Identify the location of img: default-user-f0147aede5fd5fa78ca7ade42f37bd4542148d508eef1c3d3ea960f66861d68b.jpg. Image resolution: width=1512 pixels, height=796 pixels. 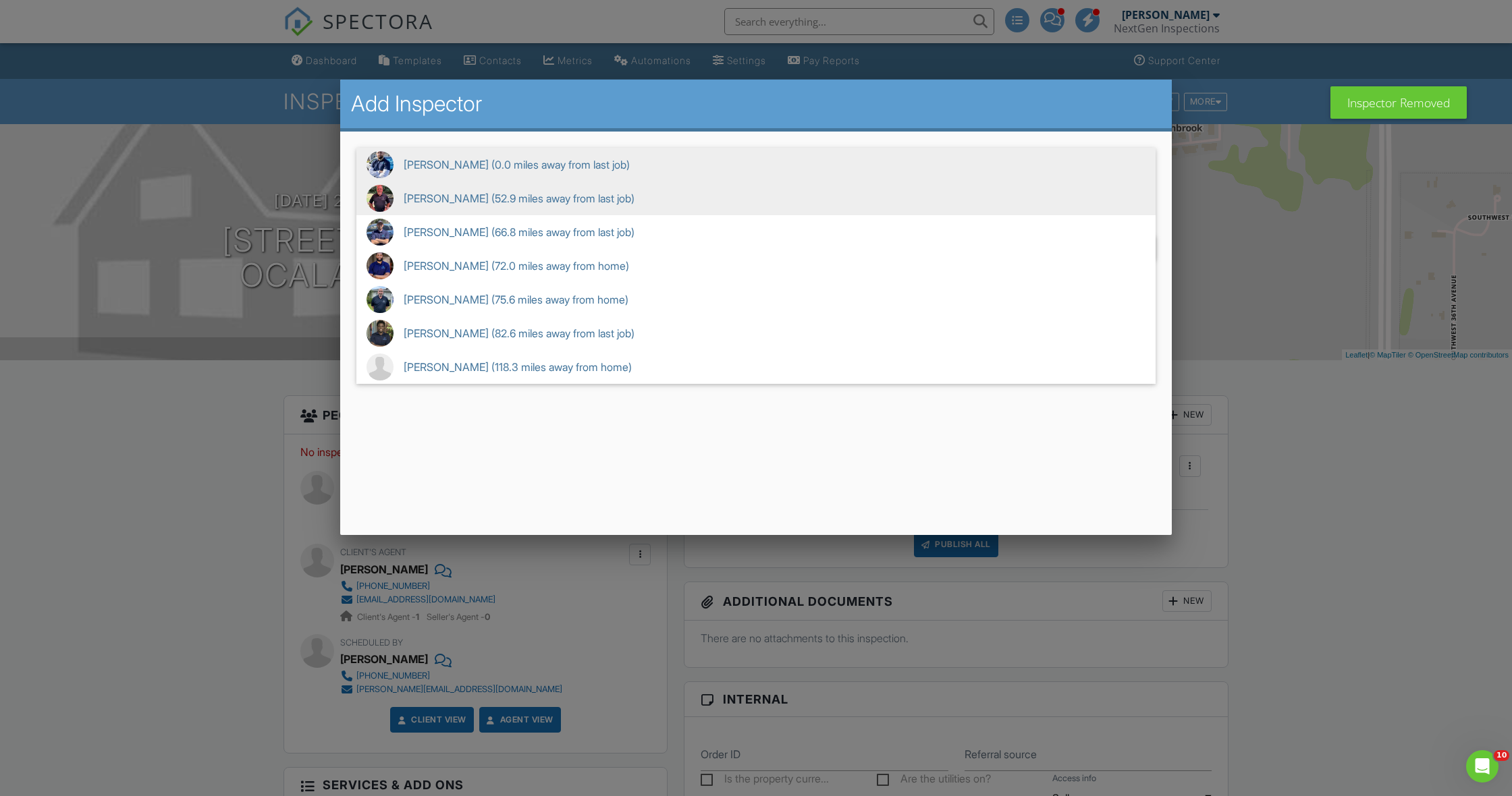
(380, 368).